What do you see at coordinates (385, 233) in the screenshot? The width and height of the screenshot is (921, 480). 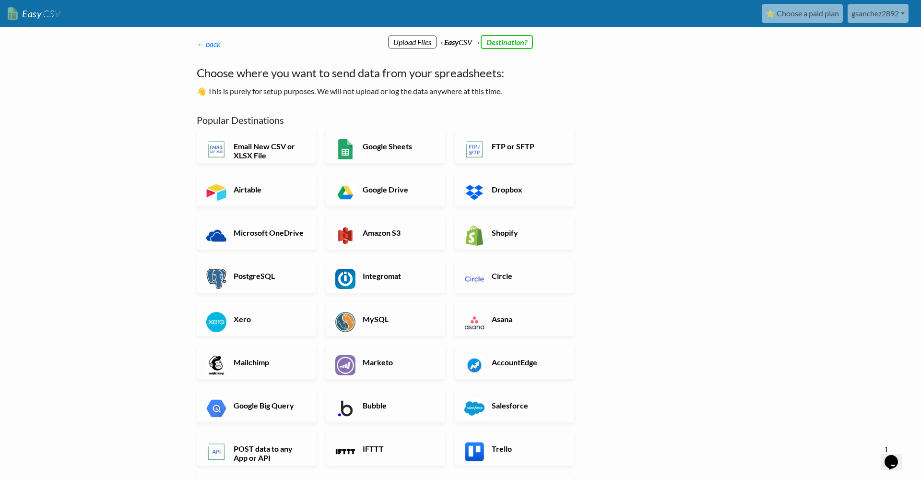 I see `a: Amazon S3` at bounding box center [385, 233].